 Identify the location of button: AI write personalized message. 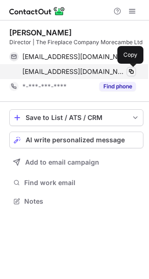
(76, 140).